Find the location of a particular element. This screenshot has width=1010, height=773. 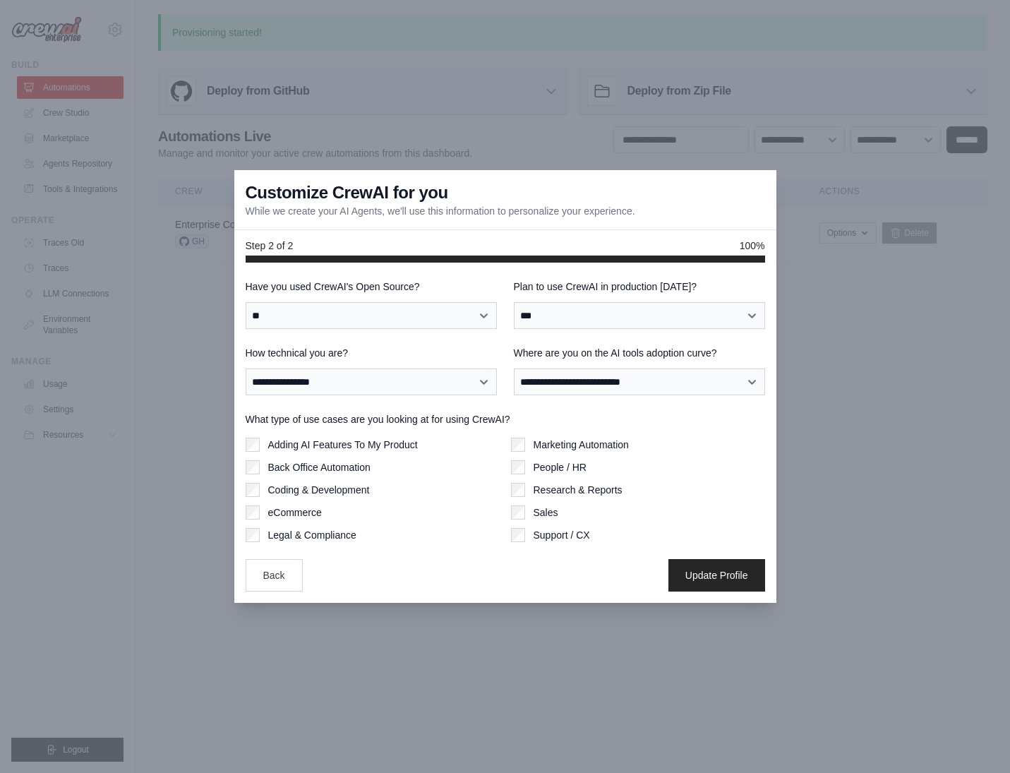

span: Step 2 of 2 is located at coordinates (270, 246).